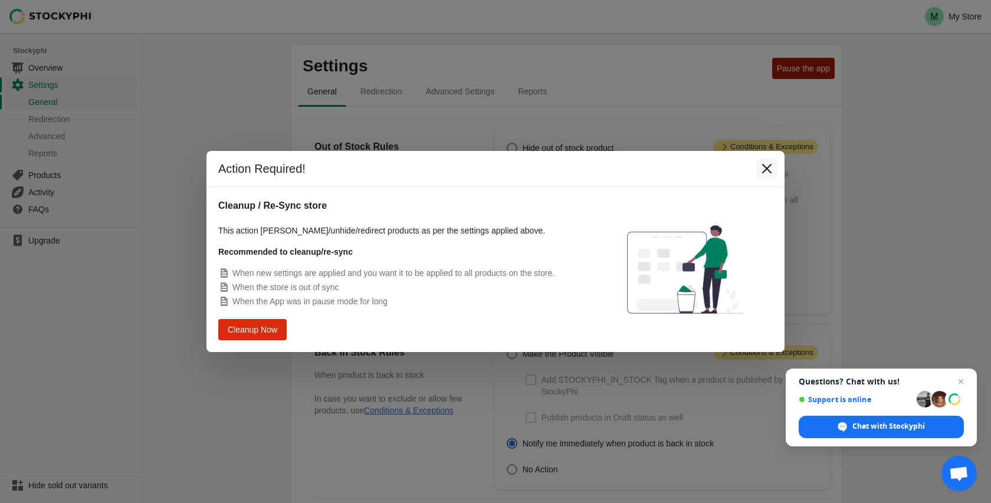 This screenshot has height=503, width=991. Describe the element at coordinates (252, 330) in the screenshot. I see `button: Cleanup Now` at that location.